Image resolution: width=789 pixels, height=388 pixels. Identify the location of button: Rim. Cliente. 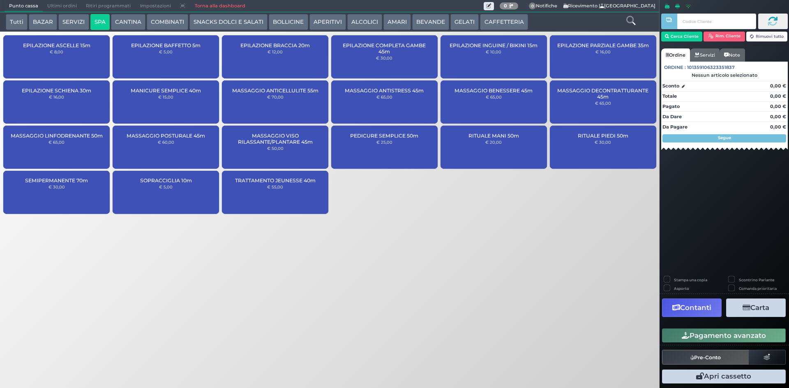
(724, 37).